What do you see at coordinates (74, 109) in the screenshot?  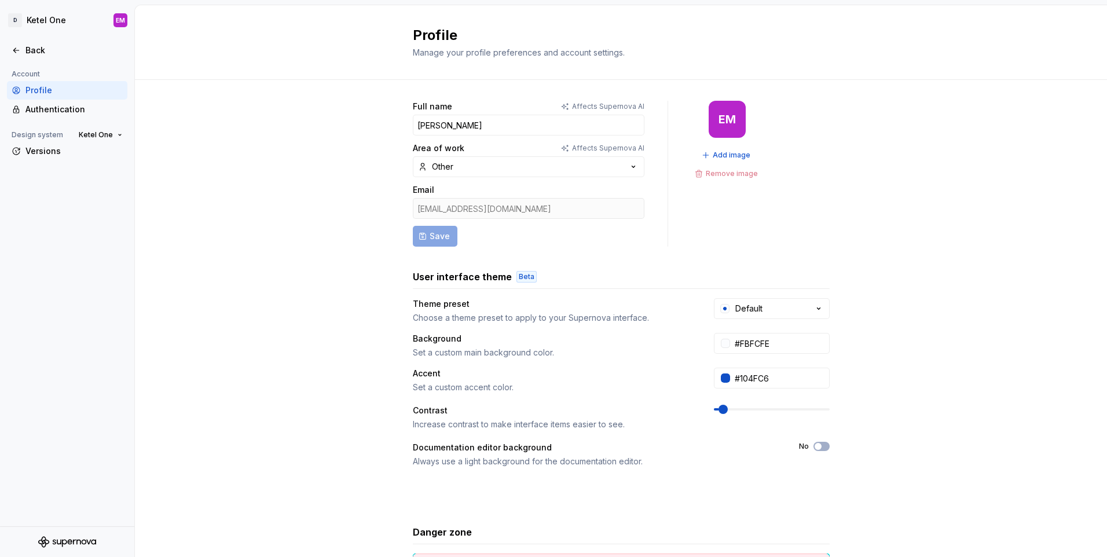 I see `div: Authentication` at bounding box center [74, 109].